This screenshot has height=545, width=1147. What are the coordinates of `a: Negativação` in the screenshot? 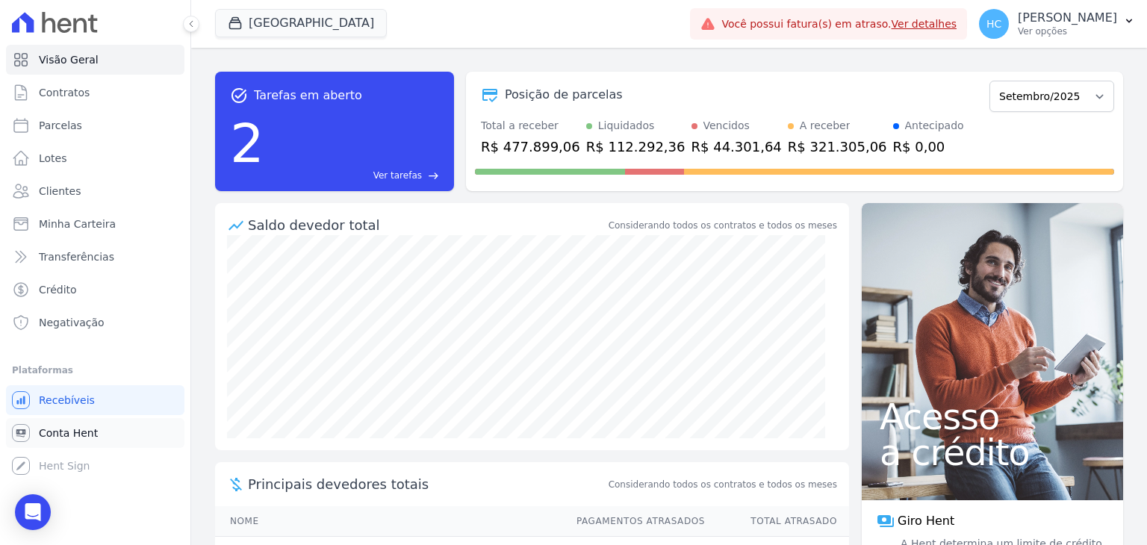 It's located at (95, 323).